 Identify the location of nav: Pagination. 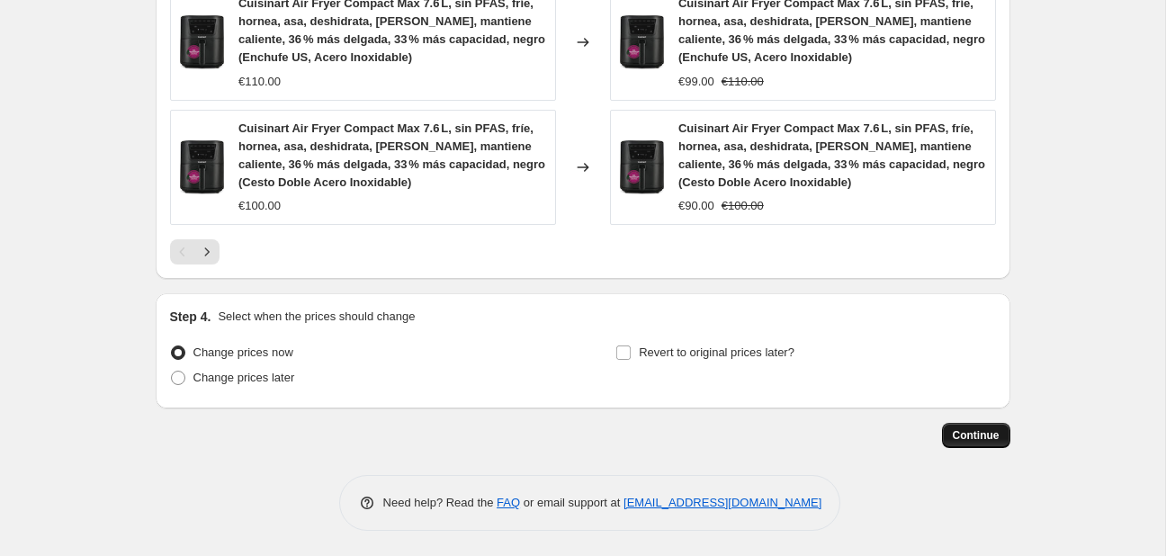
(194, 252).